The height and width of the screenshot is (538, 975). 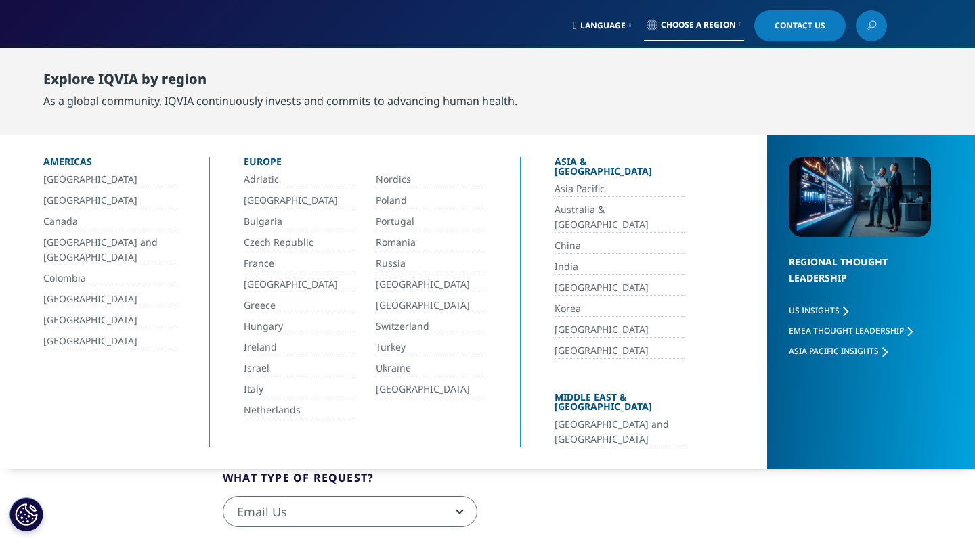 What do you see at coordinates (814, 310) in the screenshot?
I see `span: US Insights` at bounding box center [814, 310].